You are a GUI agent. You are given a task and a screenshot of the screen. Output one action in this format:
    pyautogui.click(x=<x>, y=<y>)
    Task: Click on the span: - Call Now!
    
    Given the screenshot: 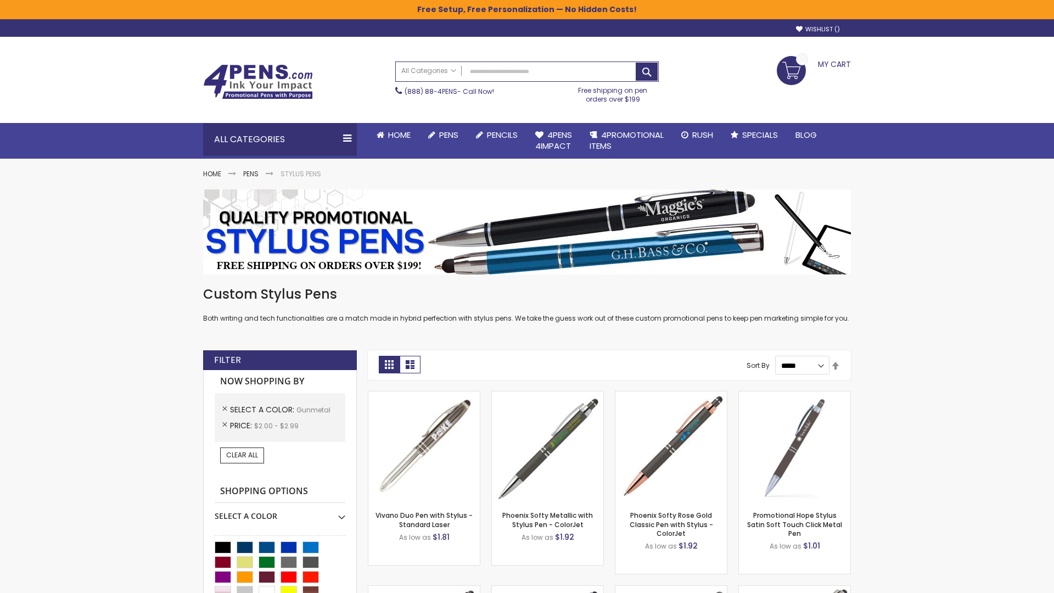 What is the action you would take?
    pyautogui.click(x=449, y=91)
    